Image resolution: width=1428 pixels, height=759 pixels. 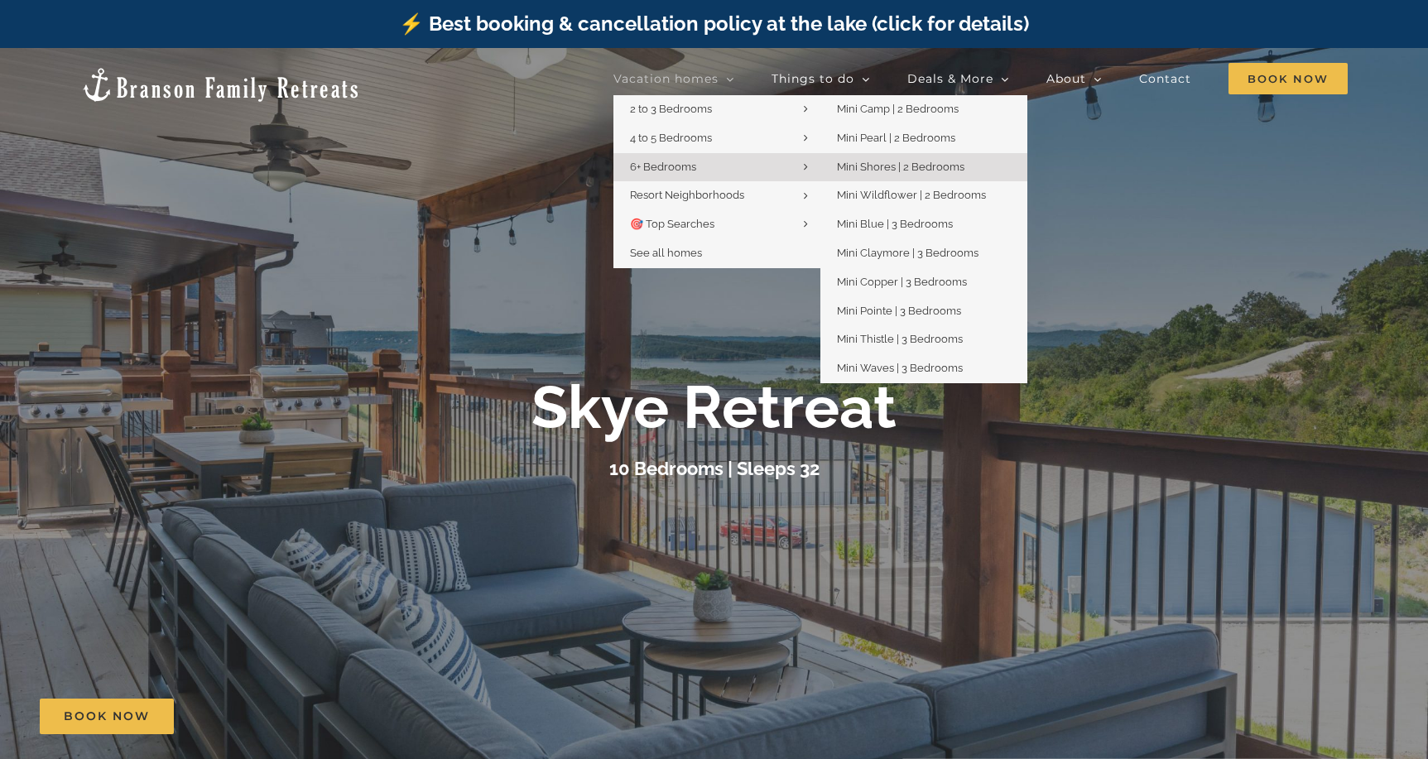 I want to click on nav: Main Menu, so click(x=980, y=79).